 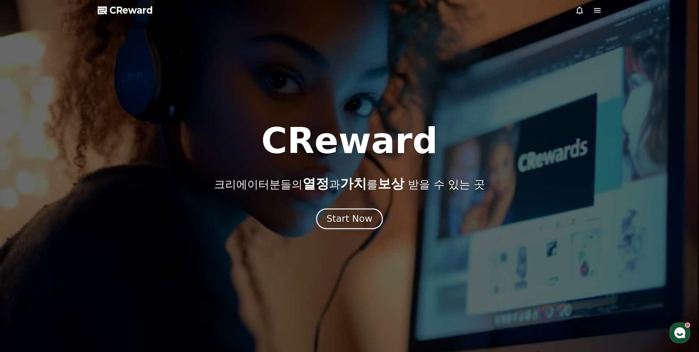 What do you see at coordinates (72, 248) in the screenshot?
I see `span: 대화` at bounding box center [72, 248].